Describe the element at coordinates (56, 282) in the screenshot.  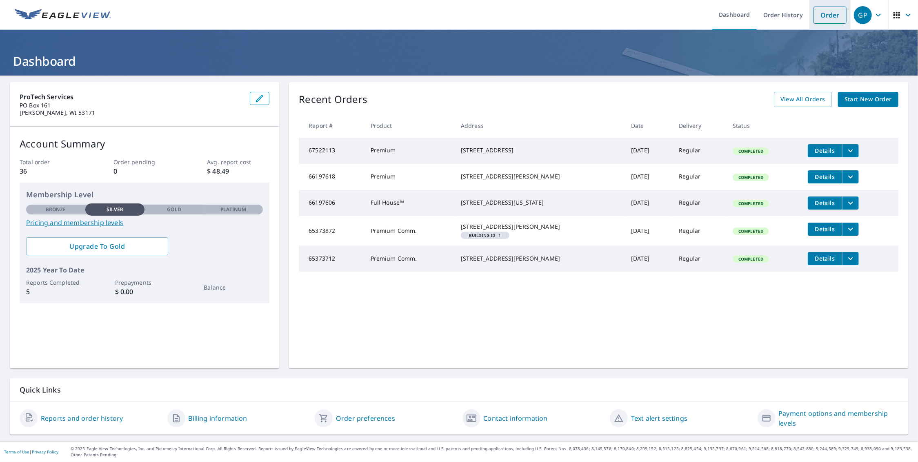
I see `p: Reports Completed` at that location.